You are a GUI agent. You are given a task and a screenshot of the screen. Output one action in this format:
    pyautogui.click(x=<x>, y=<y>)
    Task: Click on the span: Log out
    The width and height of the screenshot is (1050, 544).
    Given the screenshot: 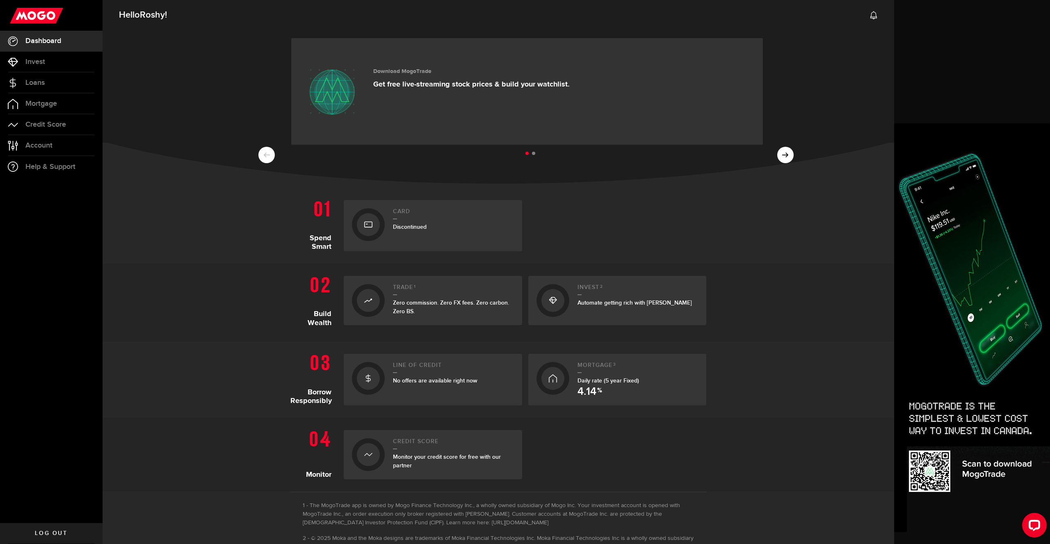 What is the action you would take?
    pyautogui.click(x=51, y=534)
    